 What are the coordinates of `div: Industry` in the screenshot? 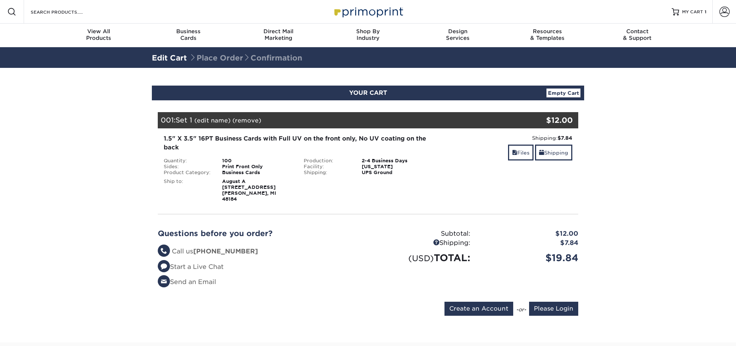 It's located at (368, 35).